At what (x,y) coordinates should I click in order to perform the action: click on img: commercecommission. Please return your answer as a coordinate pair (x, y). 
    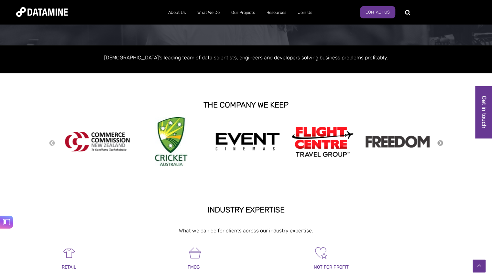
    Looking at the image, I should click on (97, 142).